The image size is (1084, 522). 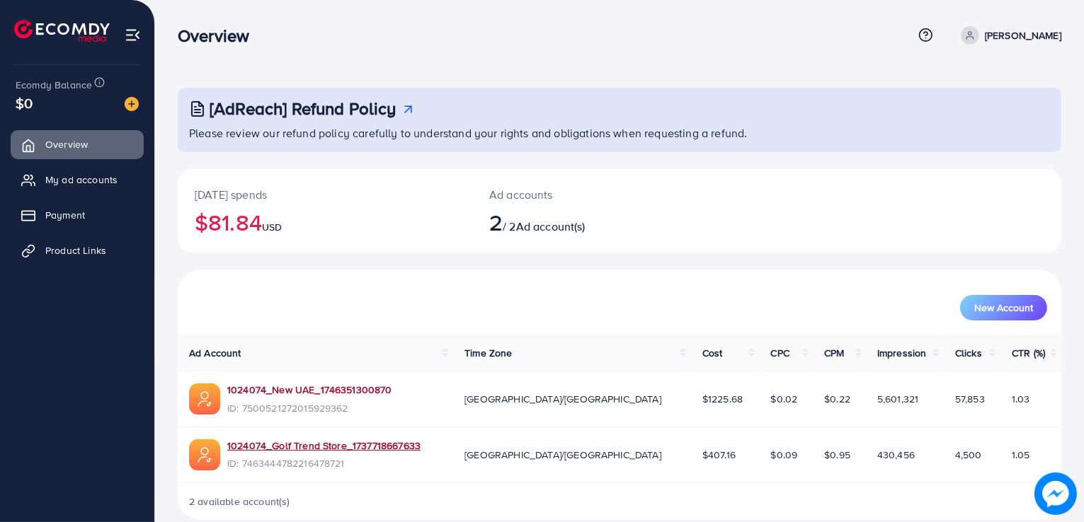 I want to click on span: $407.16, so click(x=718, y=455).